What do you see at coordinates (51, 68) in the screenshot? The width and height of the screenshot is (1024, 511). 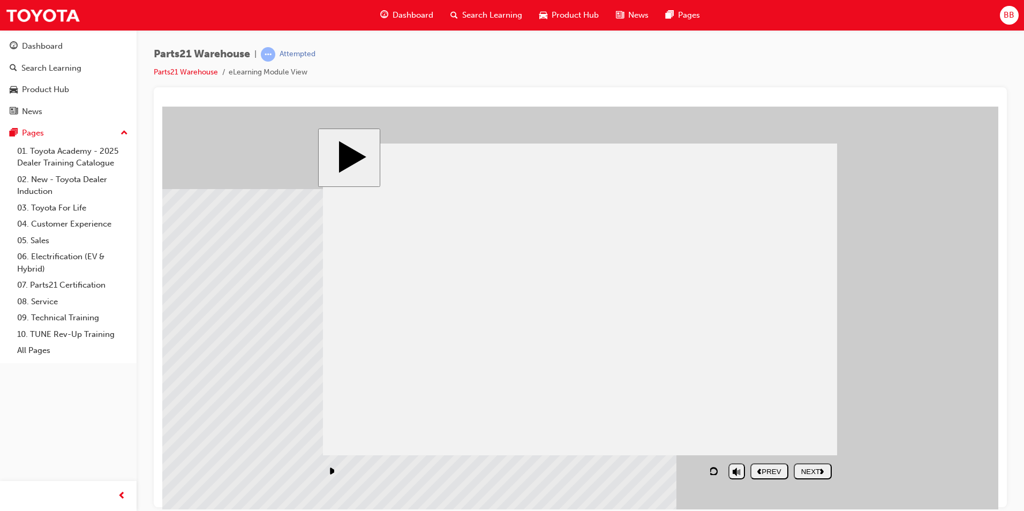 I see `div: Search Learning` at bounding box center [51, 68].